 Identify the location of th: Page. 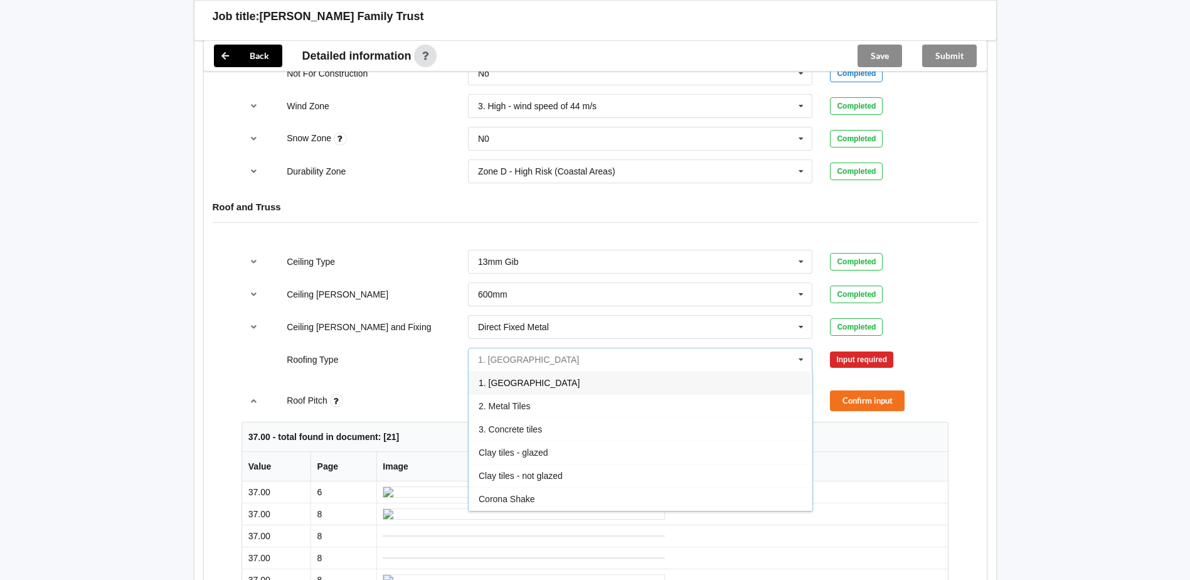
(343, 466).